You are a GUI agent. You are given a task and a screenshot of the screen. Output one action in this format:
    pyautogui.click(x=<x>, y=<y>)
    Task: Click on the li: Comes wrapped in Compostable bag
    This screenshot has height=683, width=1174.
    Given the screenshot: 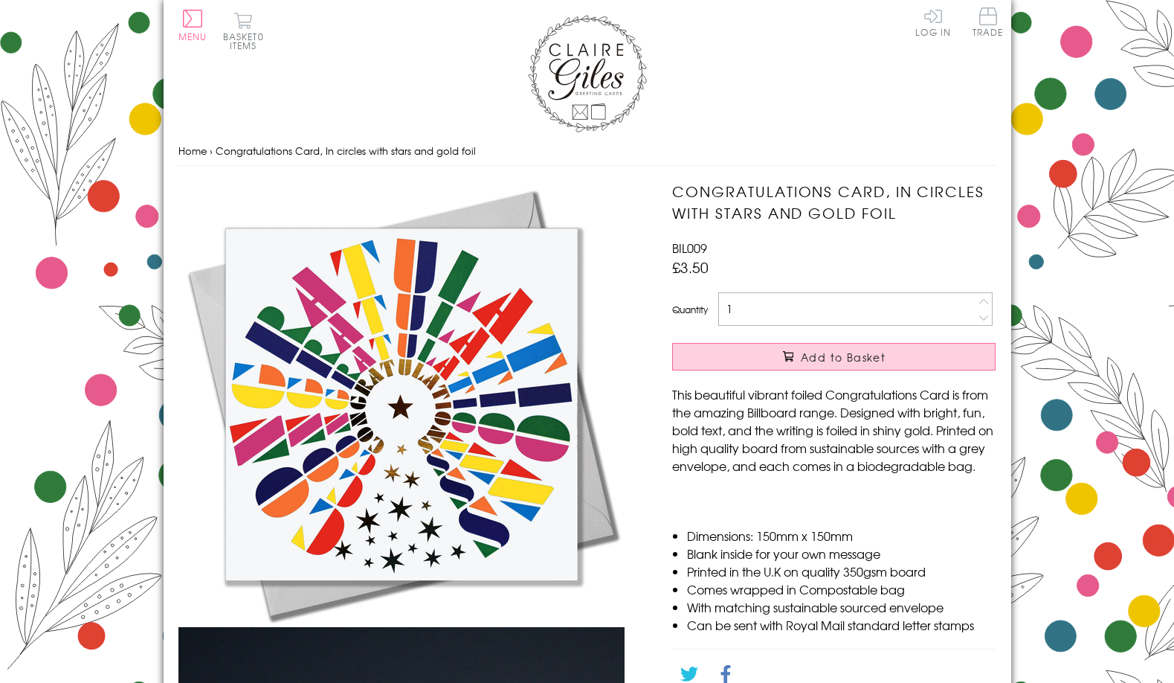 What is the action you would take?
    pyautogui.click(x=841, y=589)
    